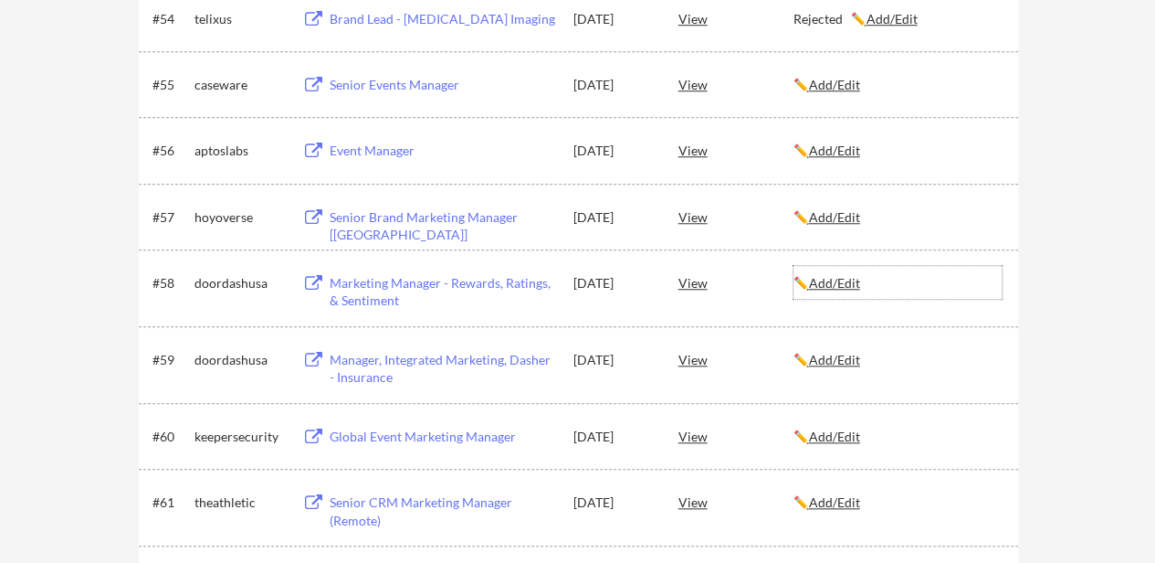 Image resolution: width=1155 pixels, height=563 pixels. What do you see at coordinates (170, 437) in the screenshot?
I see `div: #60` at bounding box center [170, 437].